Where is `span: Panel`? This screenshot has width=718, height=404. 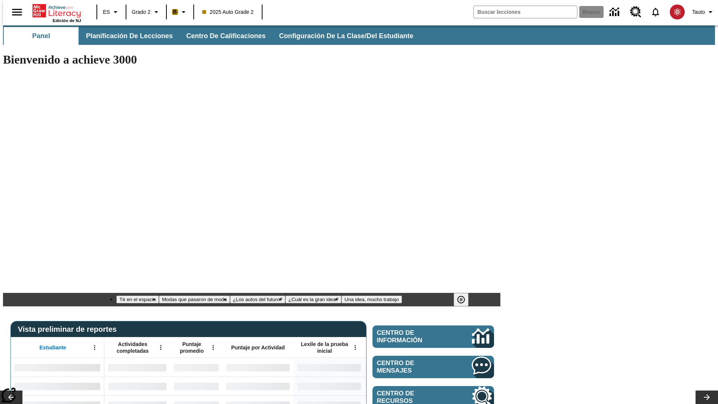
span: Panel is located at coordinates (41, 36).